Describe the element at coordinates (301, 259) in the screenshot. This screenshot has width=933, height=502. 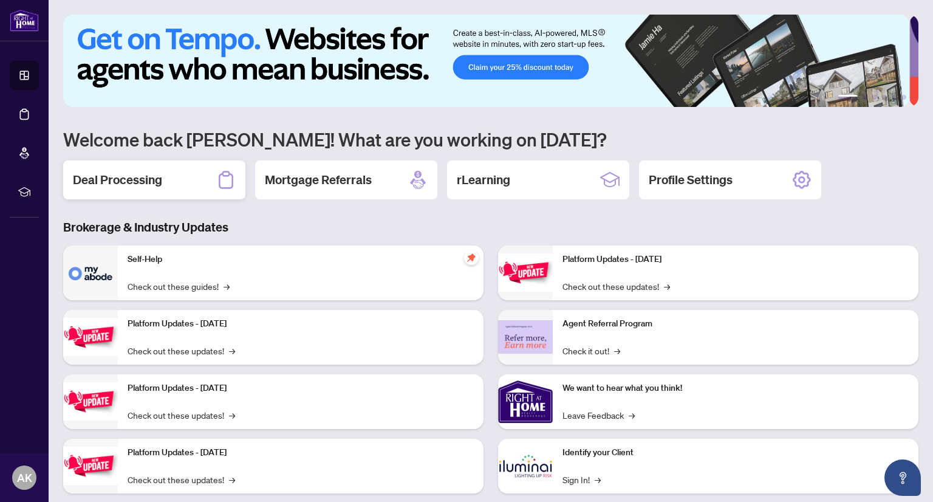
I see `p: Self-Help` at that location.